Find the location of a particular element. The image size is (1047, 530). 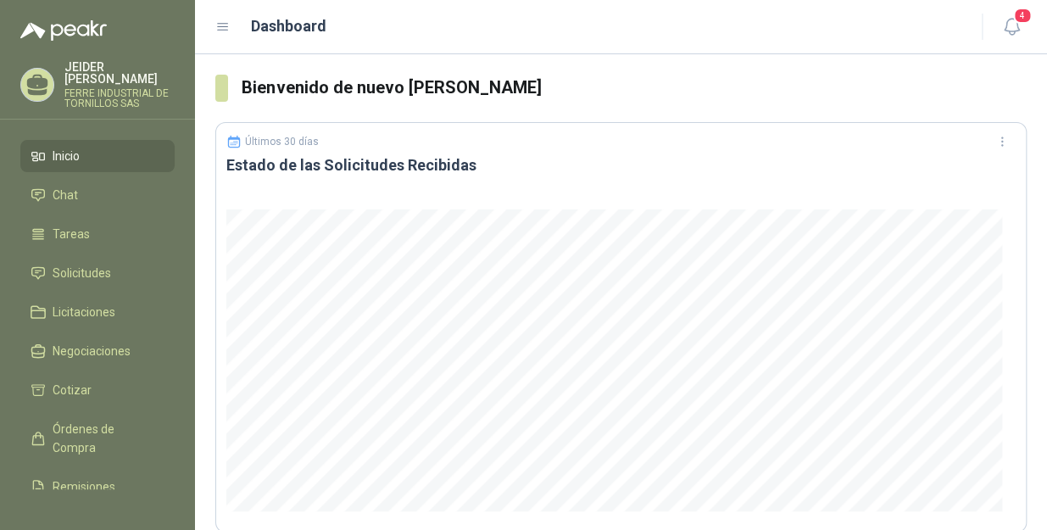

a: Cotizar is located at coordinates (97, 390).